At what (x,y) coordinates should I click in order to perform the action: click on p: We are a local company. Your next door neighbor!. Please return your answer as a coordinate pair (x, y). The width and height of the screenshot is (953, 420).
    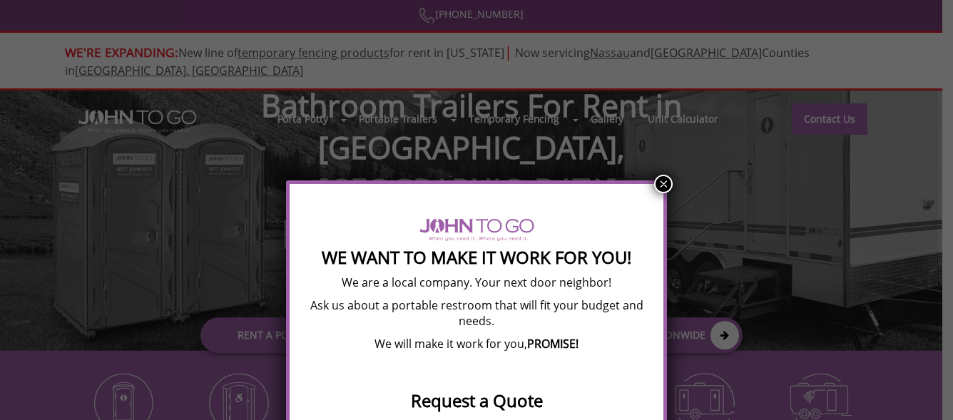
    Looking at the image, I should click on (477, 282).